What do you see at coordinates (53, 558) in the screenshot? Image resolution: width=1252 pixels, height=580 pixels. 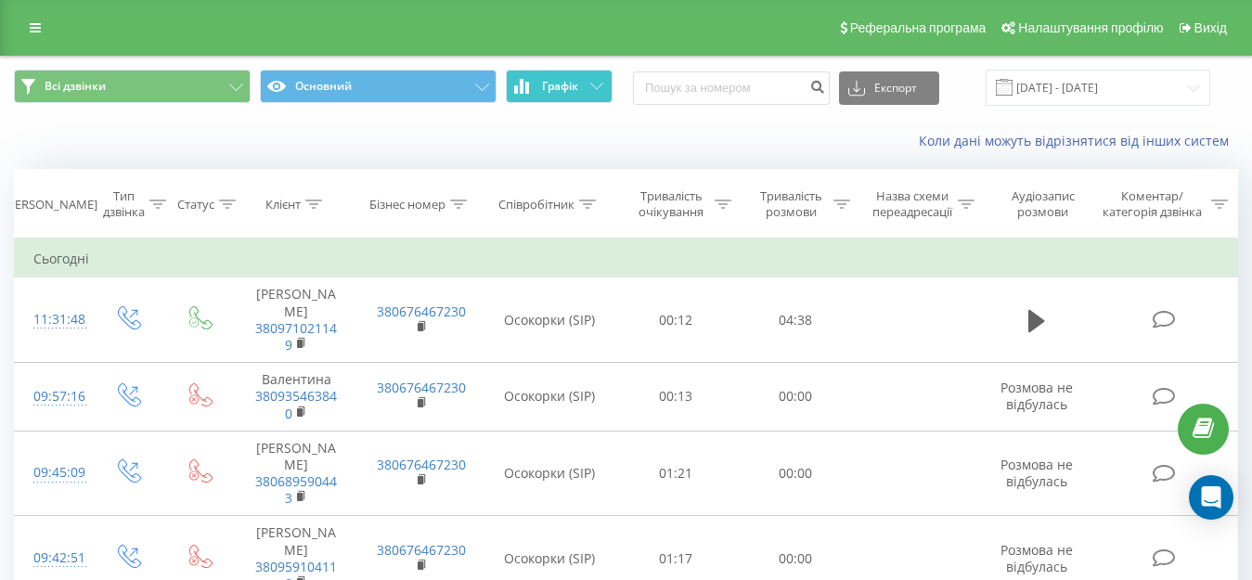 I see `div: 09:42:51` at bounding box center [53, 558].